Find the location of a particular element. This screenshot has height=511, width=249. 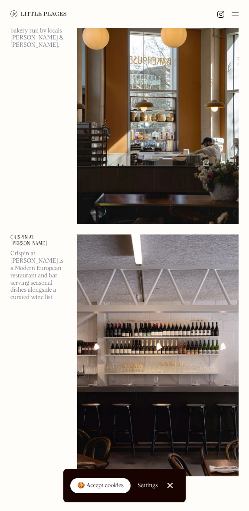

div: 🍪 Accept cookies is located at coordinates (100, 486).